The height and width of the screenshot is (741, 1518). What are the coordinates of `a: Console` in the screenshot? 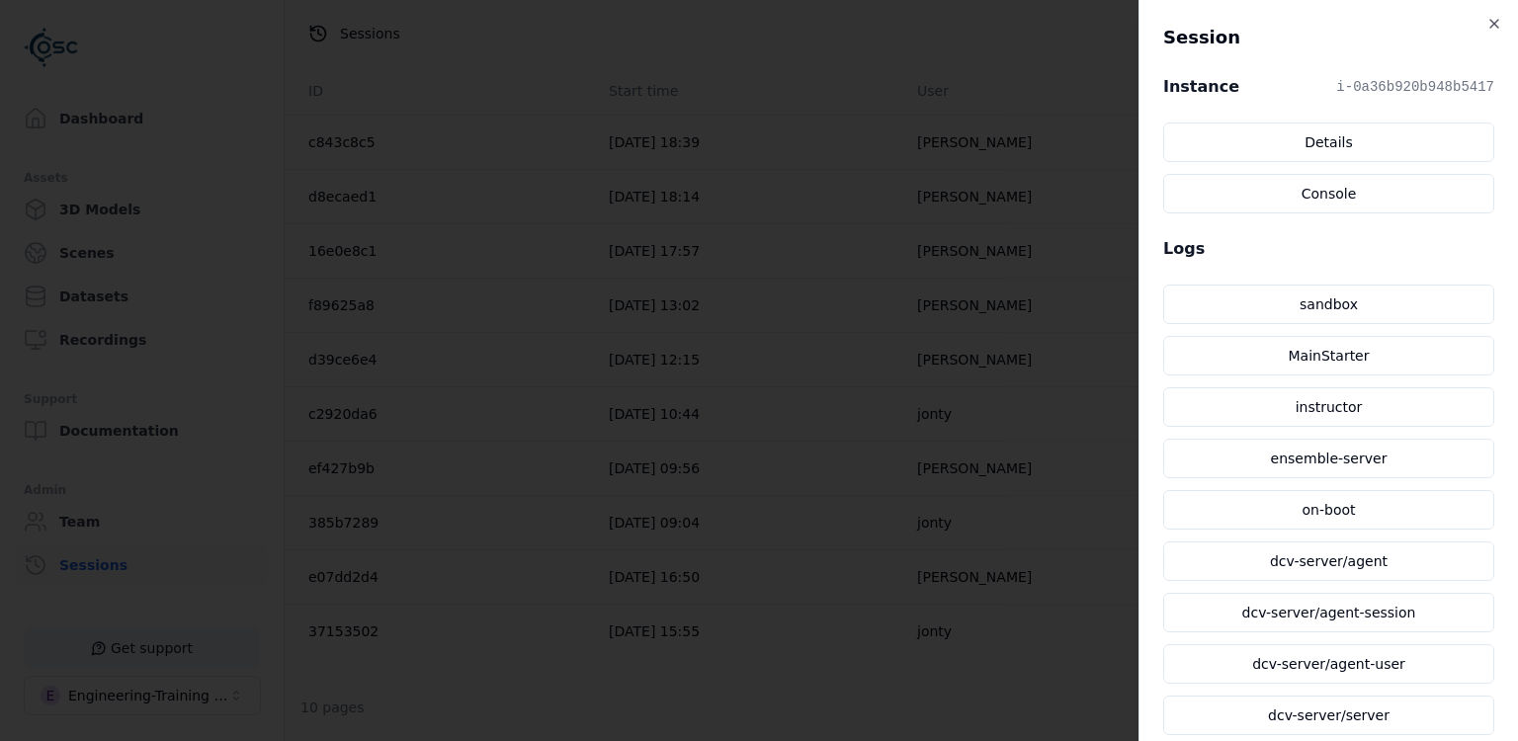 It's located at (1329, 194).